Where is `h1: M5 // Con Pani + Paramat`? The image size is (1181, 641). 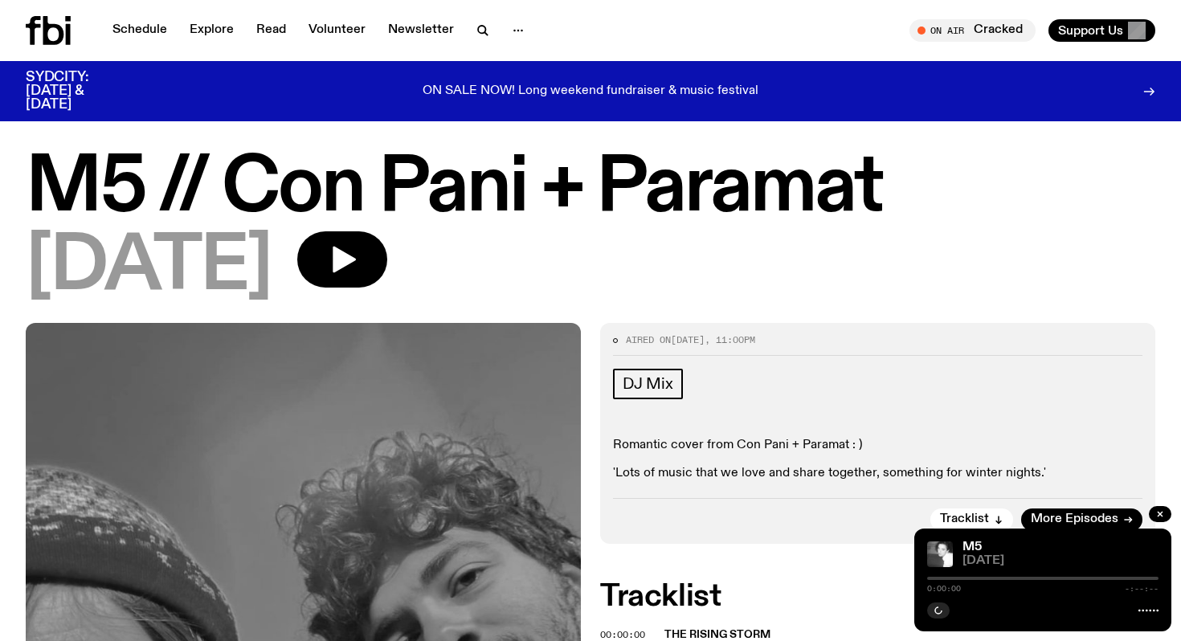
h1: M5 // Con Pani + Paramat is located at coordinates (591, 189).